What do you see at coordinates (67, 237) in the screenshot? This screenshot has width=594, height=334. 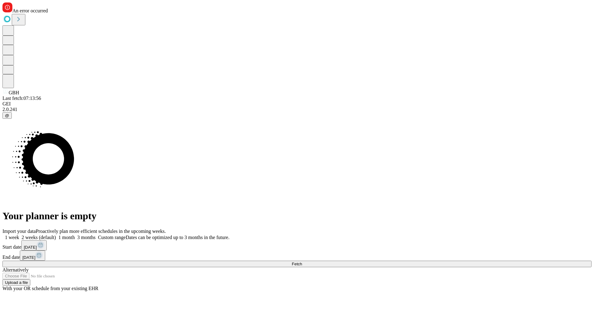 I see `span: 1 month` at bounding box center [67, 237].